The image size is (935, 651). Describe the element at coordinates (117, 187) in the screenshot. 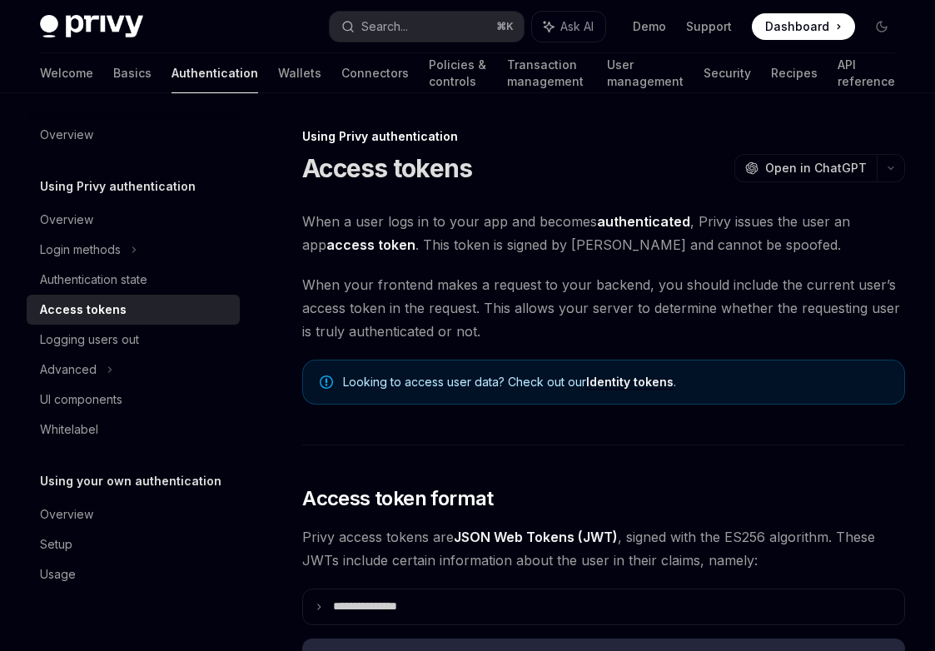

I see `h5: Using Privy authentication` at that location.